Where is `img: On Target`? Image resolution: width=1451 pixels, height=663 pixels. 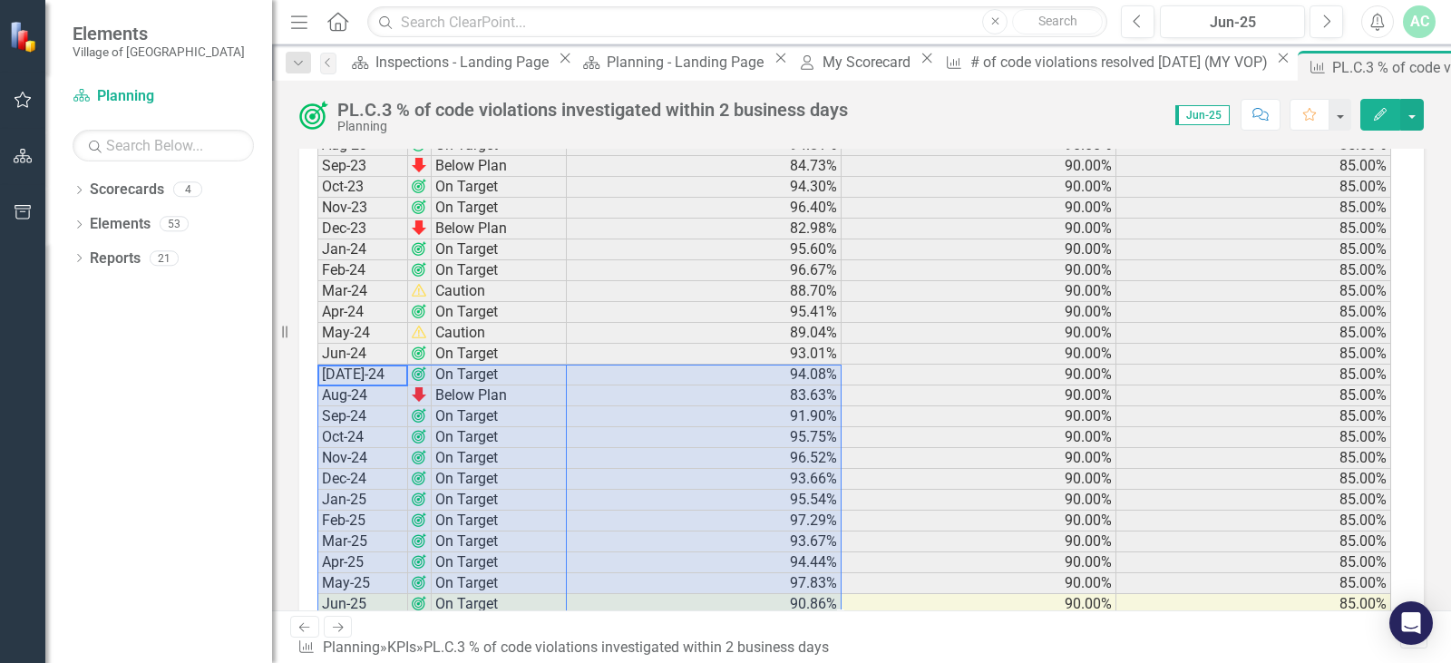 img: On Target is located at coordinates (314, 115).